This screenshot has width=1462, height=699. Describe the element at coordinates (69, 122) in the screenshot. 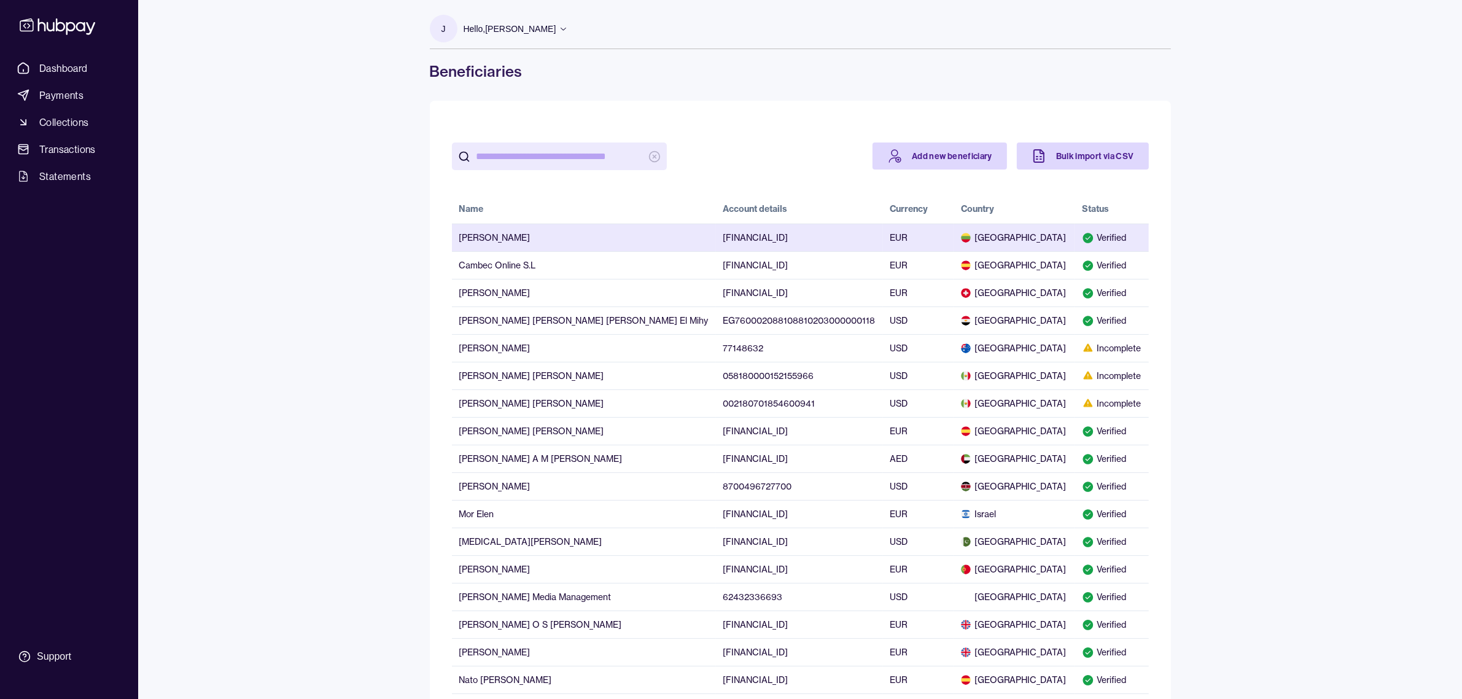

I see `a: Collections` at that location.